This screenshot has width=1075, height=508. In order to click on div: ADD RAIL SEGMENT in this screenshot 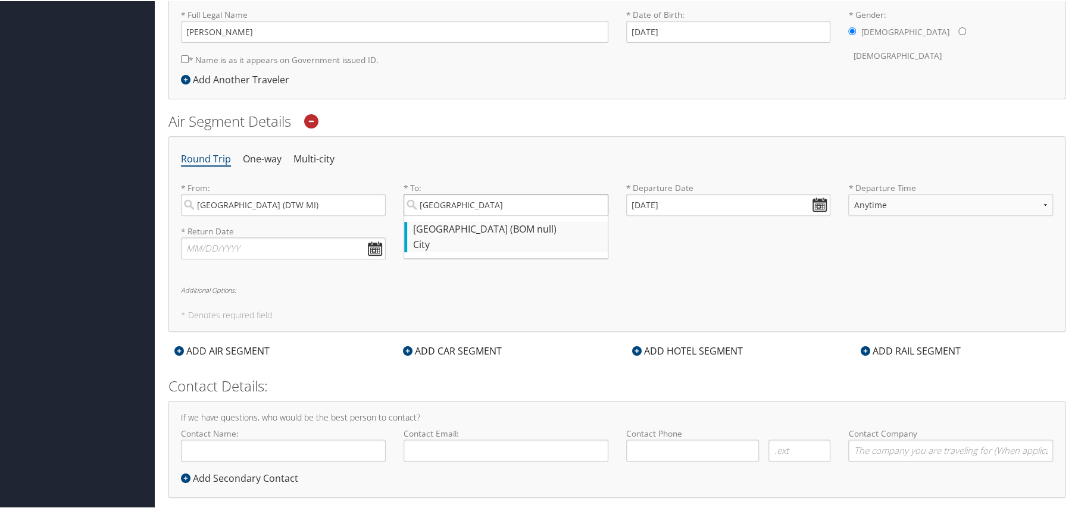, I will do `click(910, 350)`.